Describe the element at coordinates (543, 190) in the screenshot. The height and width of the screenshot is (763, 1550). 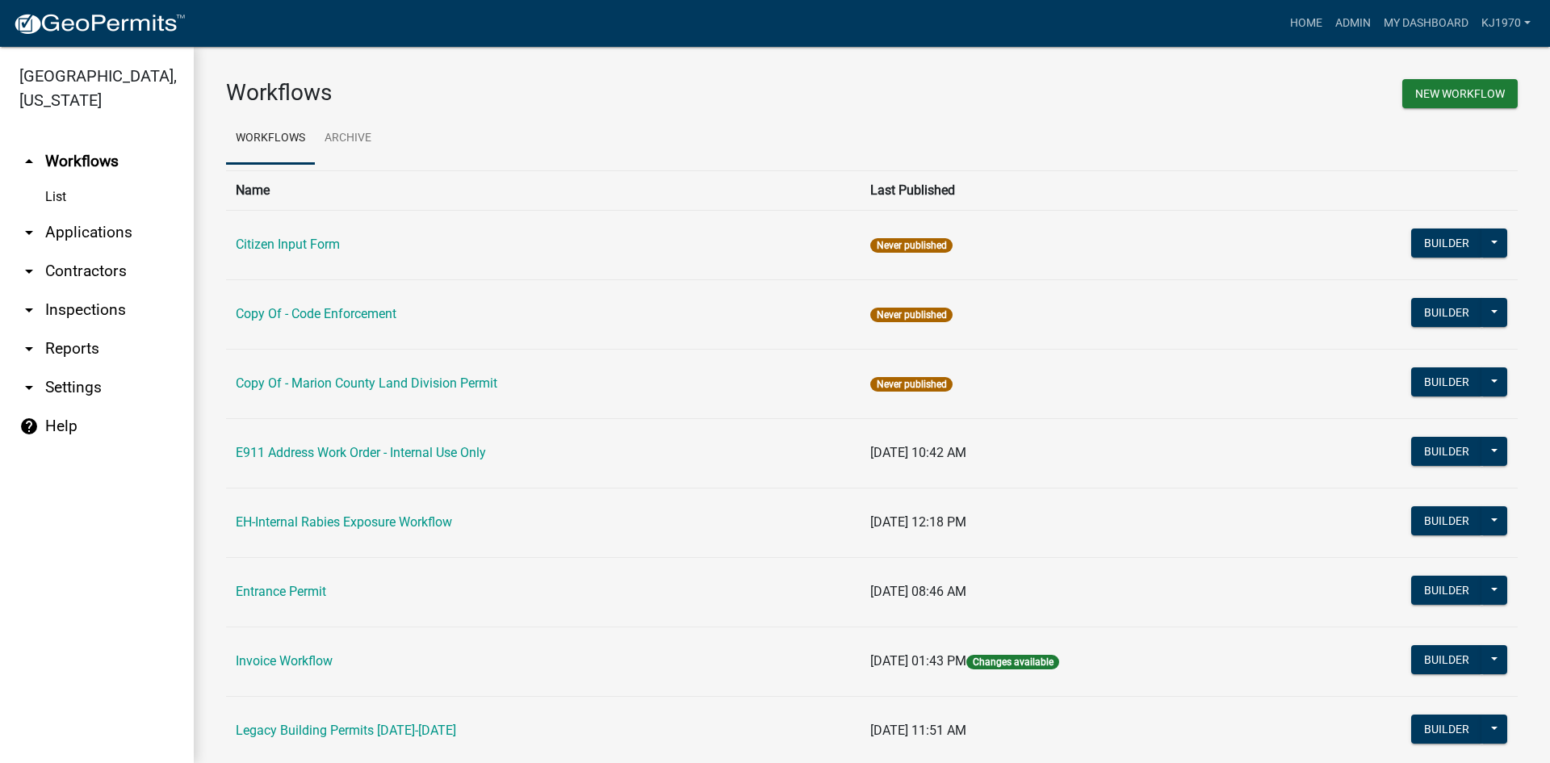
I see `th: Name` at that location.